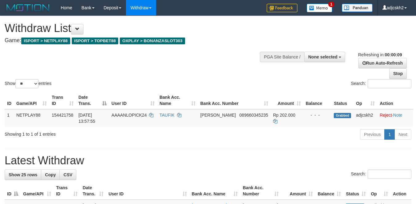  I want to click on td: NETPLAY88, so click(31, 118).